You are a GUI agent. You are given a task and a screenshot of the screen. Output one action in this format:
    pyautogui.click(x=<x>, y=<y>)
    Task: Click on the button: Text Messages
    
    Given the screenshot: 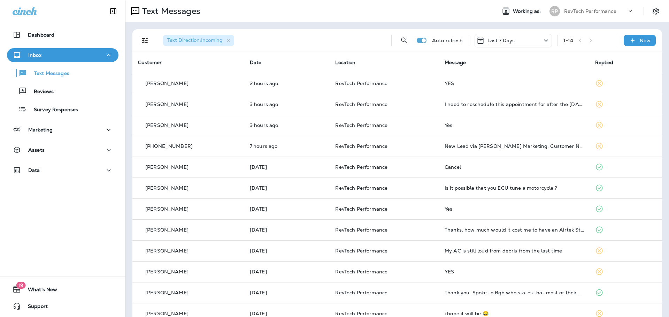 What is the action you would take?
    pyautogui.click(x=63, y=73)
    